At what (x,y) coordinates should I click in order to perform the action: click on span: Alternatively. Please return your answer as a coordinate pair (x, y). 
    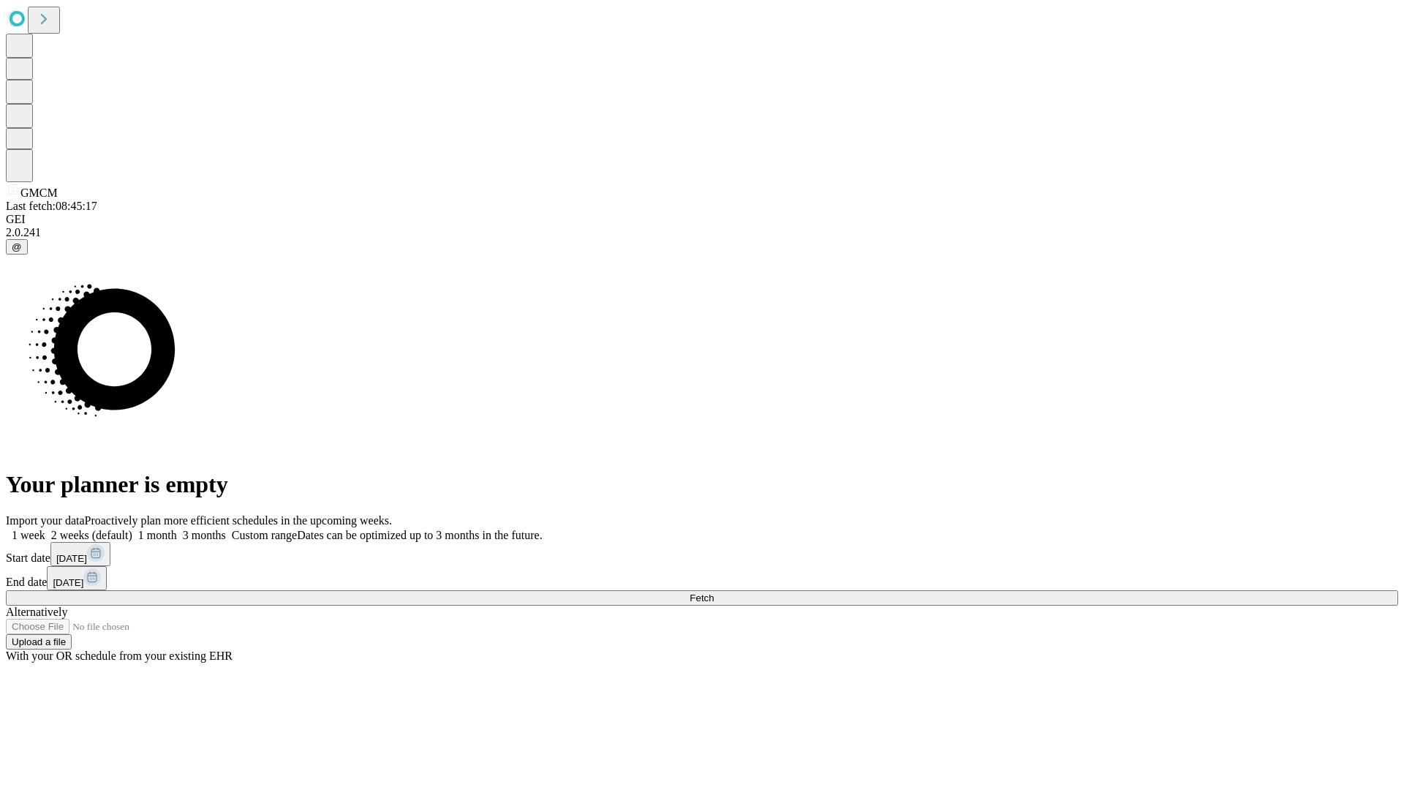
    Looking at the image, I should click on (37, 612).